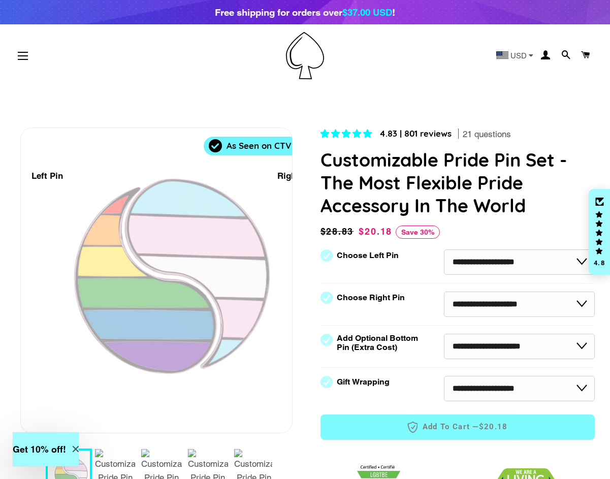  I want to click on div: Free shipping for orders over !, so click(305, 12).